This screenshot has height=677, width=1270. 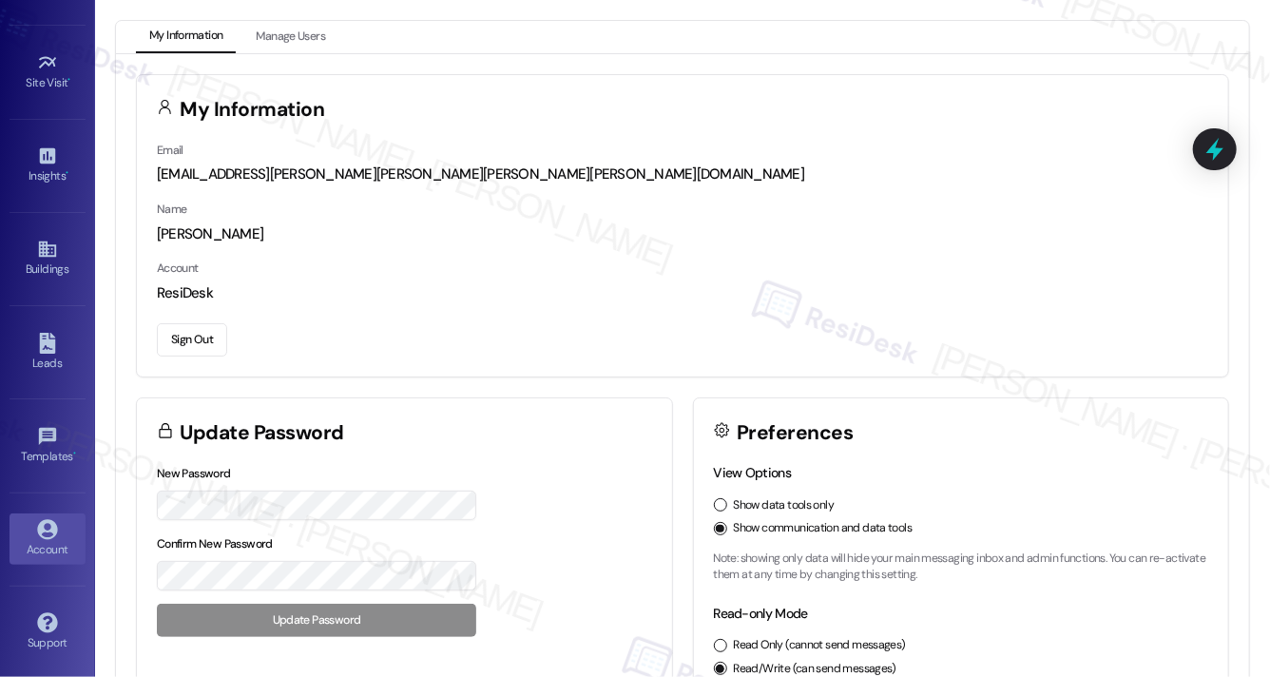 What do you see at coordinates (215, 544) in the screenshot?
I see `label: Confirm New Password` at bounding box center [215, 544].